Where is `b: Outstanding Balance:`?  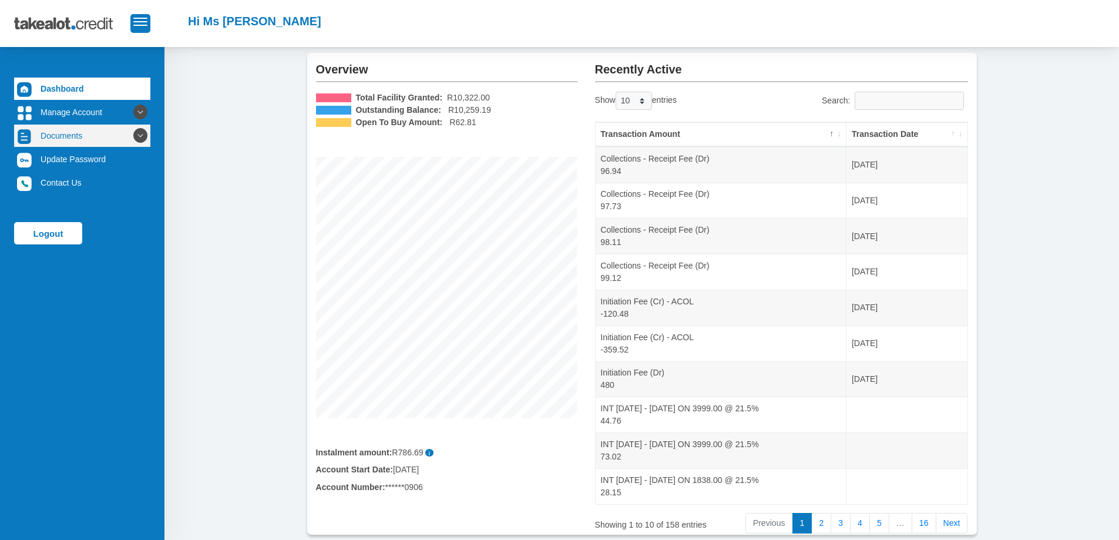
b: Outstanding Balance: is located at coordinates (399, 110).